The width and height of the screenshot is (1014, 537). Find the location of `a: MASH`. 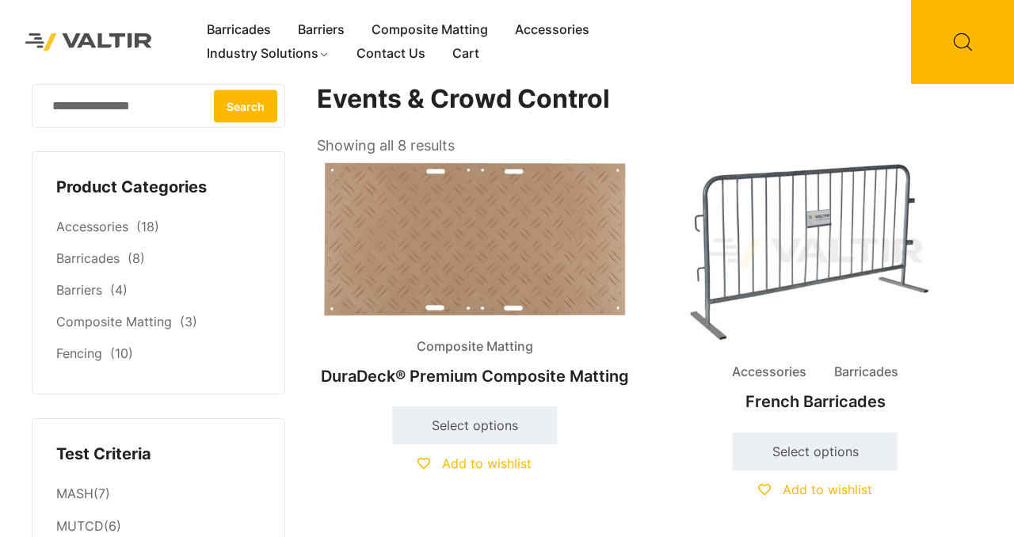

a: MASH is located at coordinates (75, 494).